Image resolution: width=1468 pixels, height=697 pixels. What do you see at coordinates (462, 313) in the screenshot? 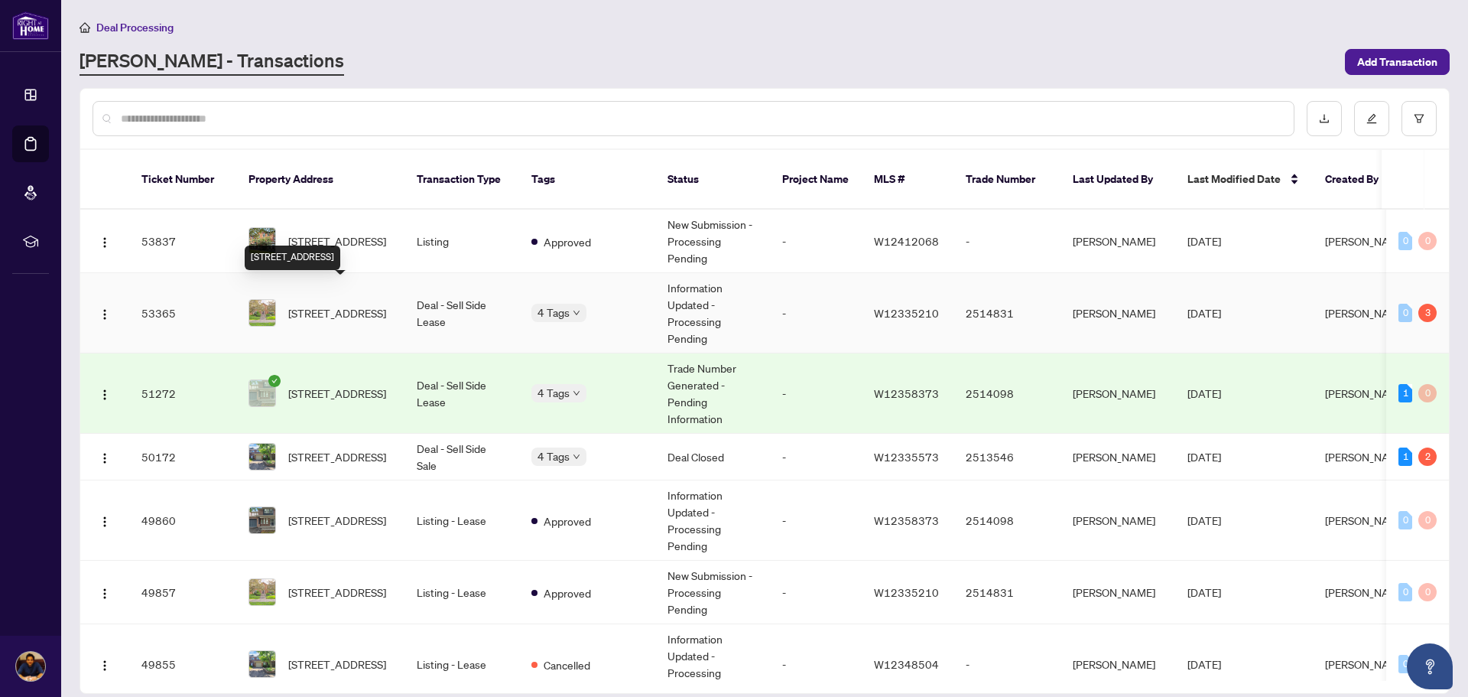
I see `td: Deal - Sell Side Lease` at bounding box center [462, 313].